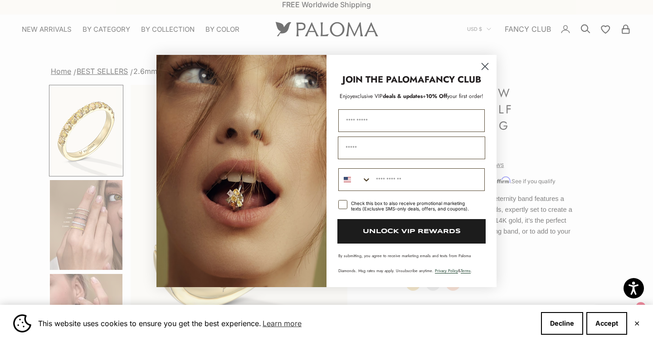  What do you see at coordinates (286, 323) in the screenshot?
I see `span: This website uses cookies to ensure you get the best experience.` at bounding box center [286, 323].